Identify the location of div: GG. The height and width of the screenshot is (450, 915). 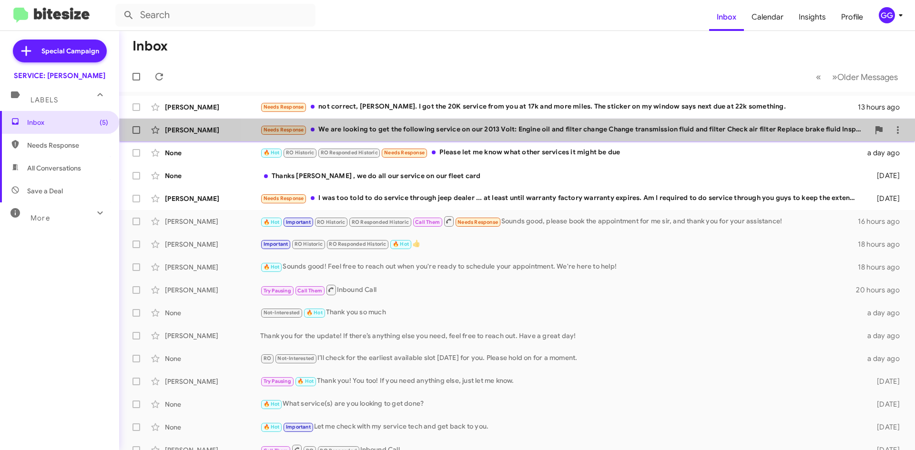
(887, 15).